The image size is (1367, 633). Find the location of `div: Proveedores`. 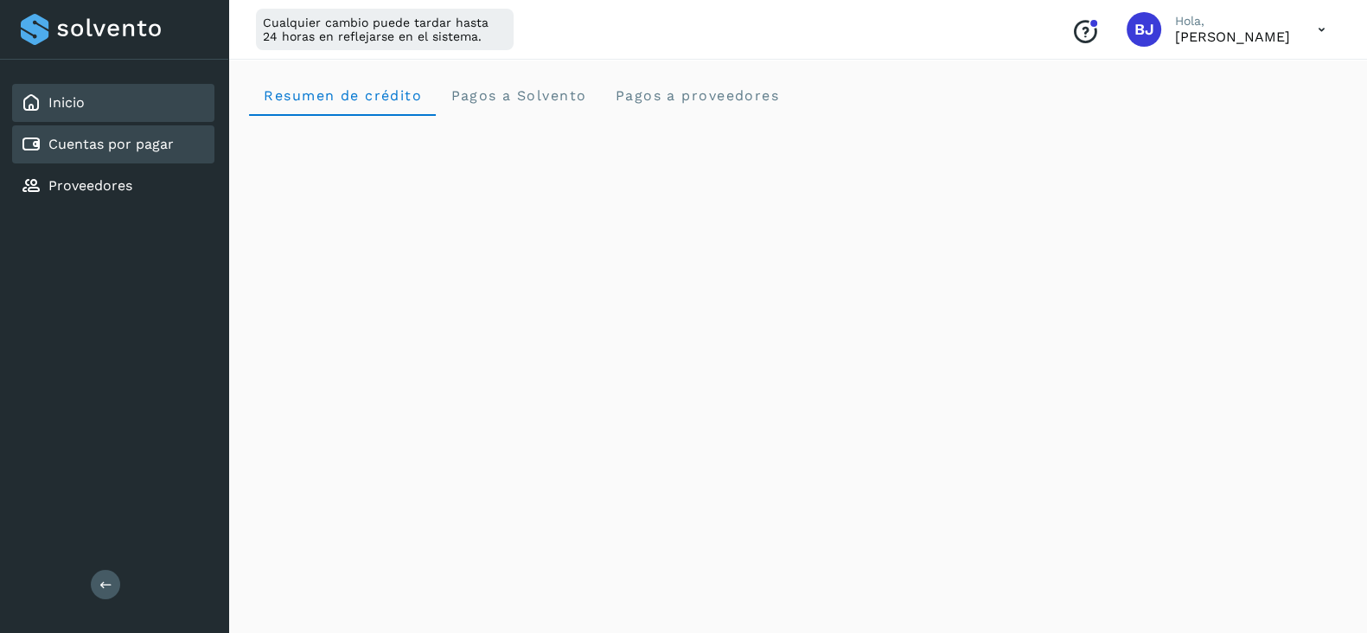

div: Proveedores is located at coordinates (113, 186).